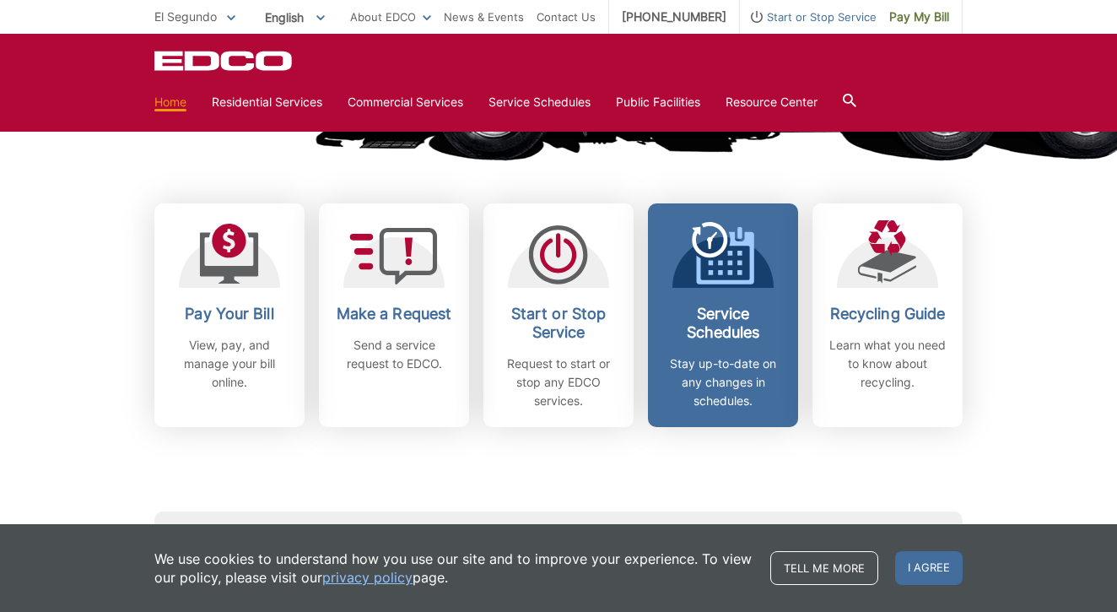  Describe the element at coordinates (723, 315) in the screenshot. I see `a: Service Schedules Stay up-to-date on any changes in schedules.` at that location.